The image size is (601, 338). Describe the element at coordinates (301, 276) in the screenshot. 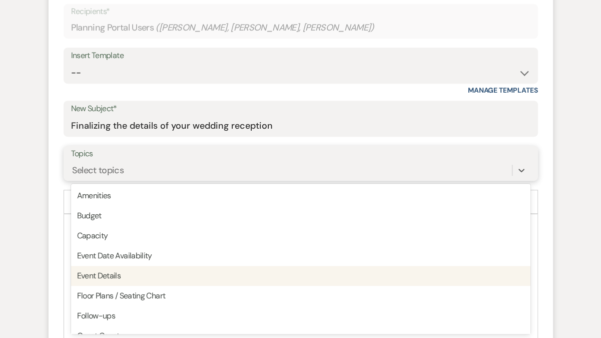

I see `div: Event Details` at that location.